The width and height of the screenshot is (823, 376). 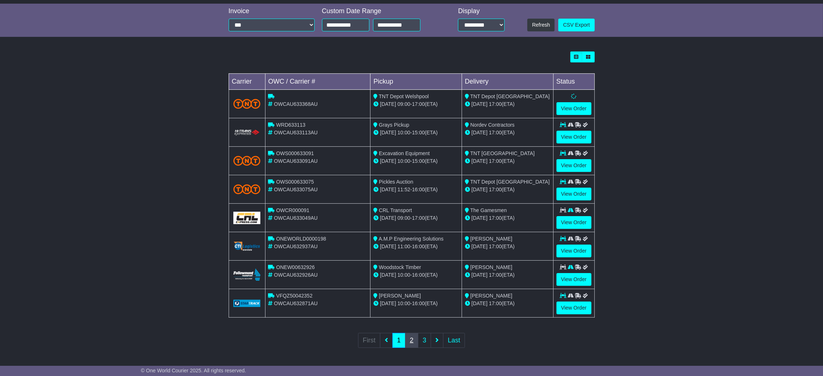 I want to click on span: VFQZ50042352, so click(x=294, y=295).